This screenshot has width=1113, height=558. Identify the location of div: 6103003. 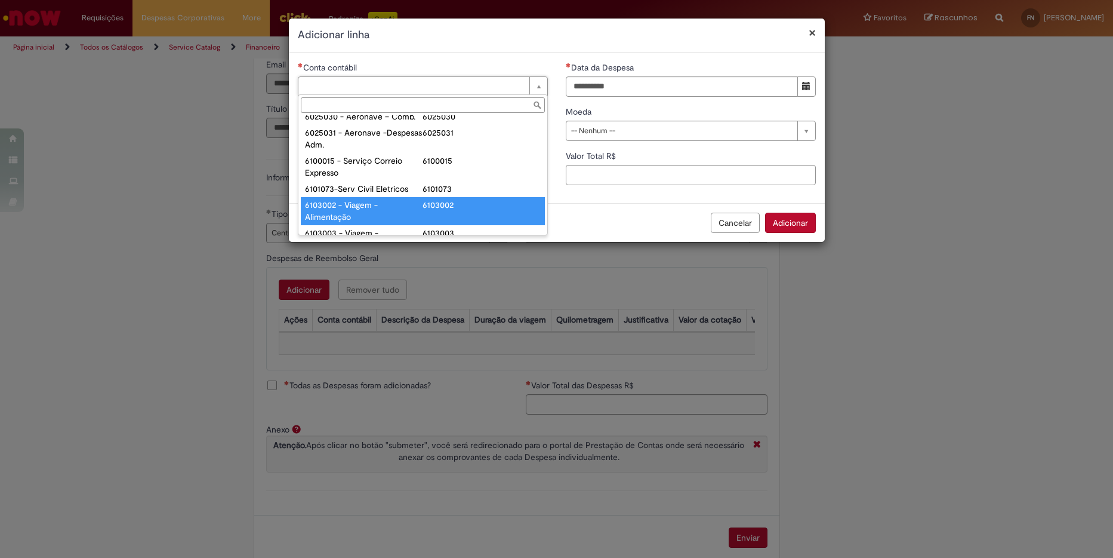
(482, 233).